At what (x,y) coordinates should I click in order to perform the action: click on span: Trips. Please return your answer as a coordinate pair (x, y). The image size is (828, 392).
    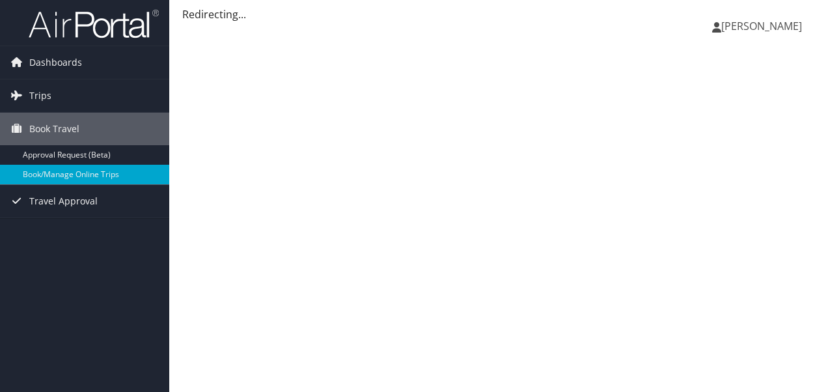
    Looking at the image, I should click on (40, 96).